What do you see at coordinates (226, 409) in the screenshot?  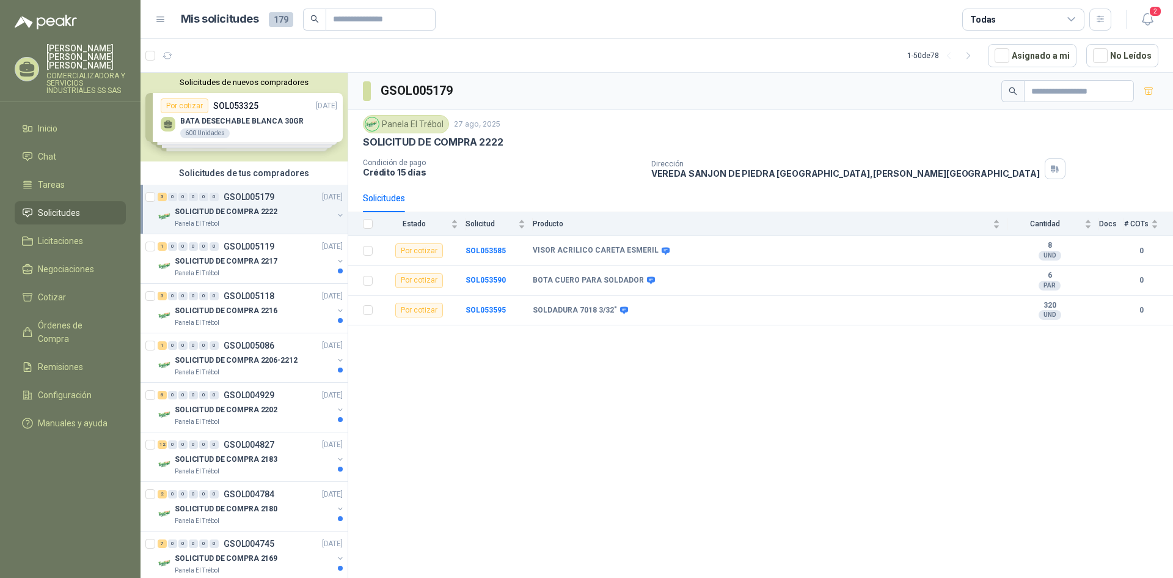 I see `p: SOLICITUD DE COMPRA 2202` at bounding box center [226, 409].